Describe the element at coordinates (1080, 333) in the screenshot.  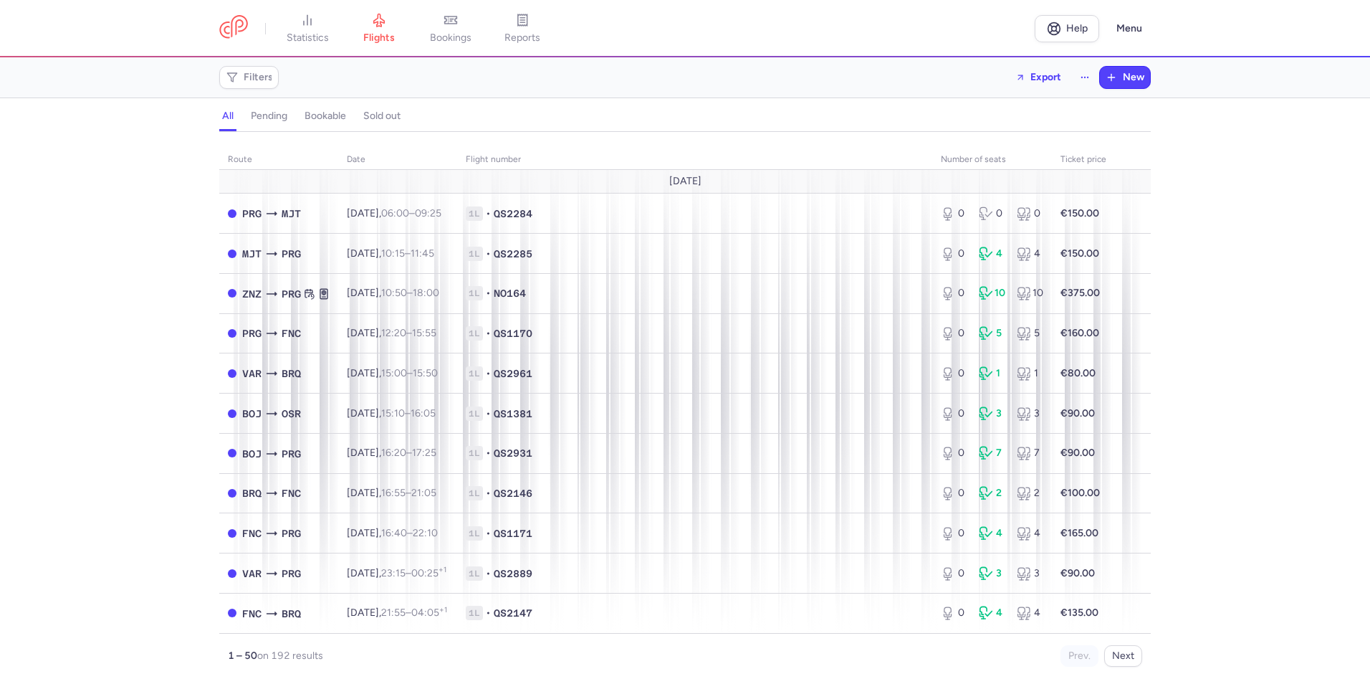
I see `strong: €160.00` at that location.